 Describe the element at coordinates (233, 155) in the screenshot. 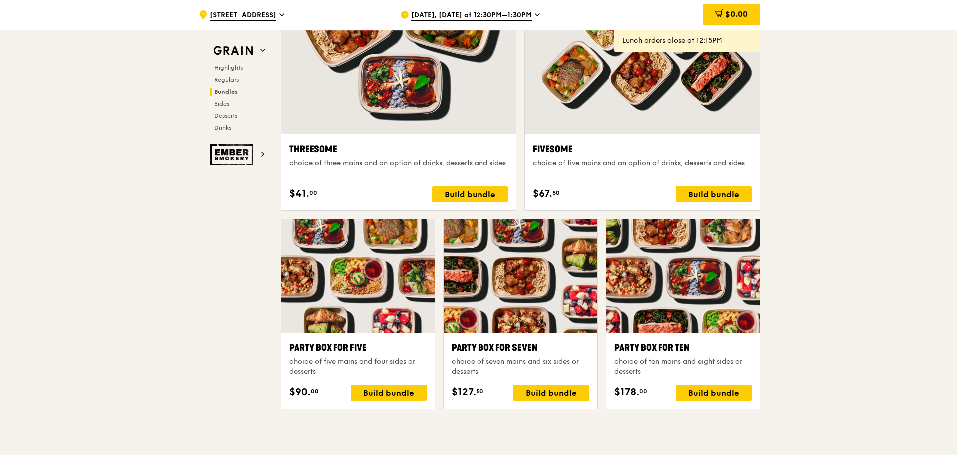

I see `img: Ember Smokery web logo` at that location.